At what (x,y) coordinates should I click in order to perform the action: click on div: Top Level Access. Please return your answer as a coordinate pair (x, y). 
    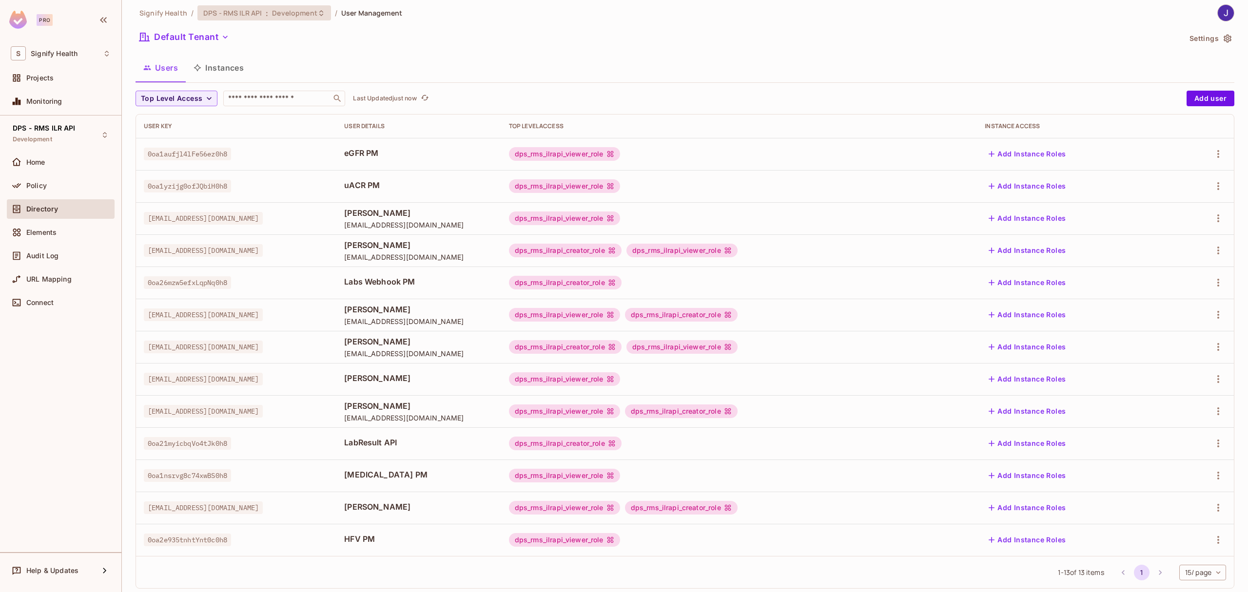
    Looking at the image, I should click on (739, 126).